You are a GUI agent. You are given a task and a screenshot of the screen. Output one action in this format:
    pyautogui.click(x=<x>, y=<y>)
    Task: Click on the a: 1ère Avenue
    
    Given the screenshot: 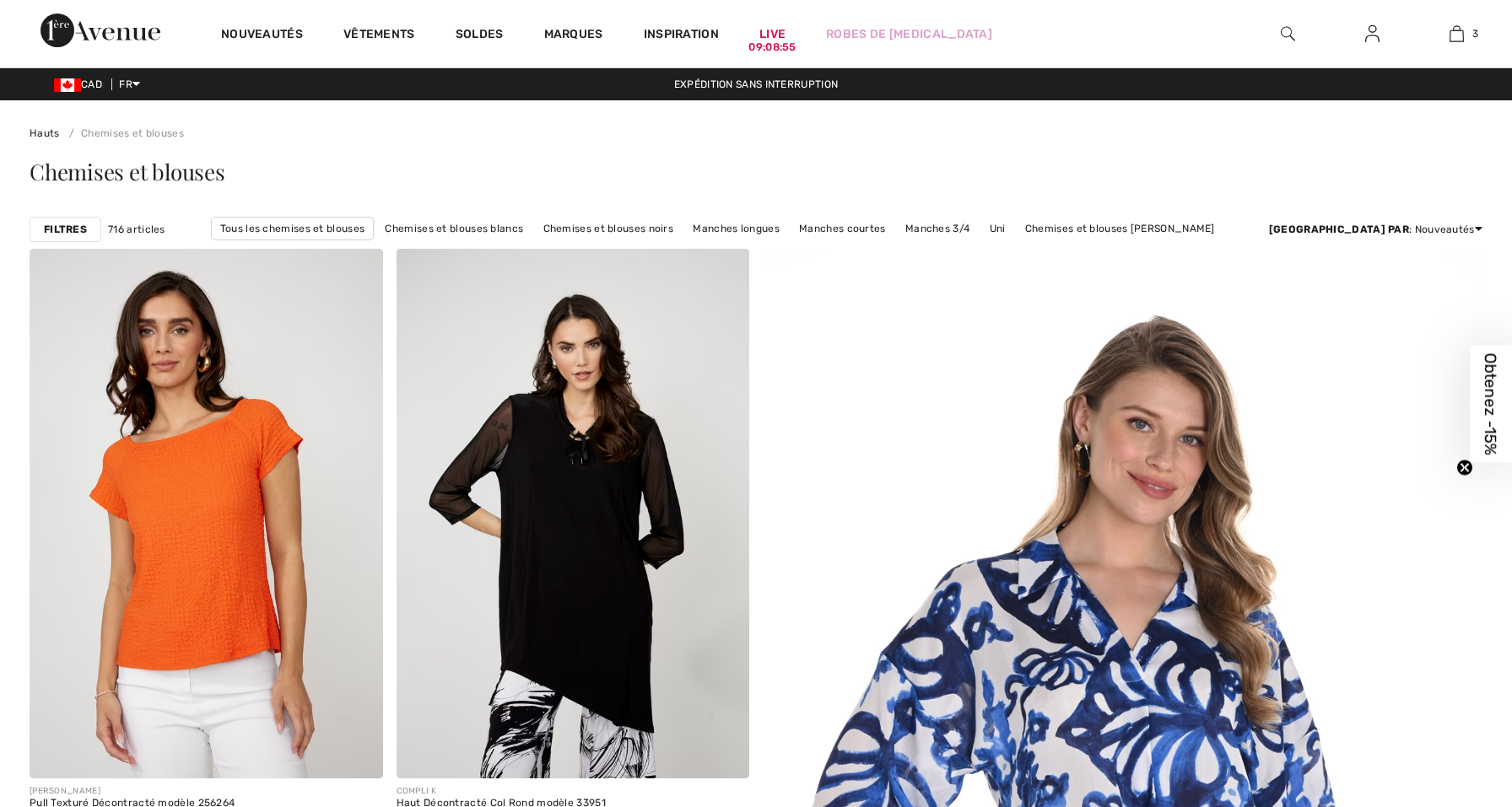 What is the action you would take?
    pyautogui.click(x=100, y=30)
    